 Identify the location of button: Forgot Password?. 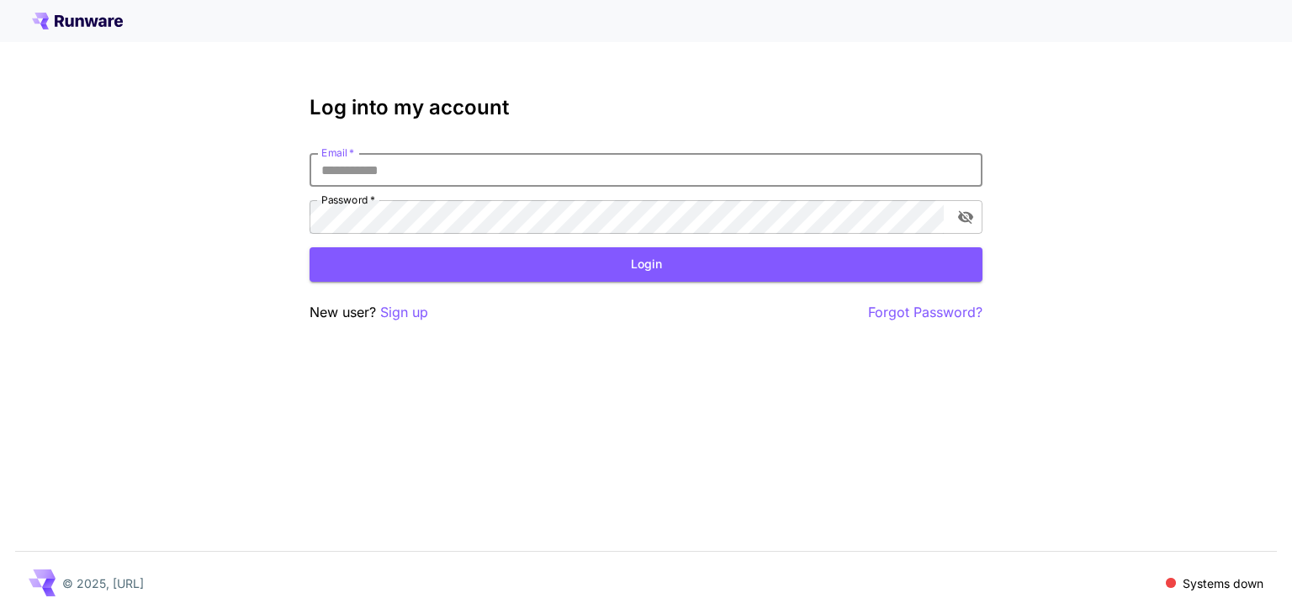
(926, 312).